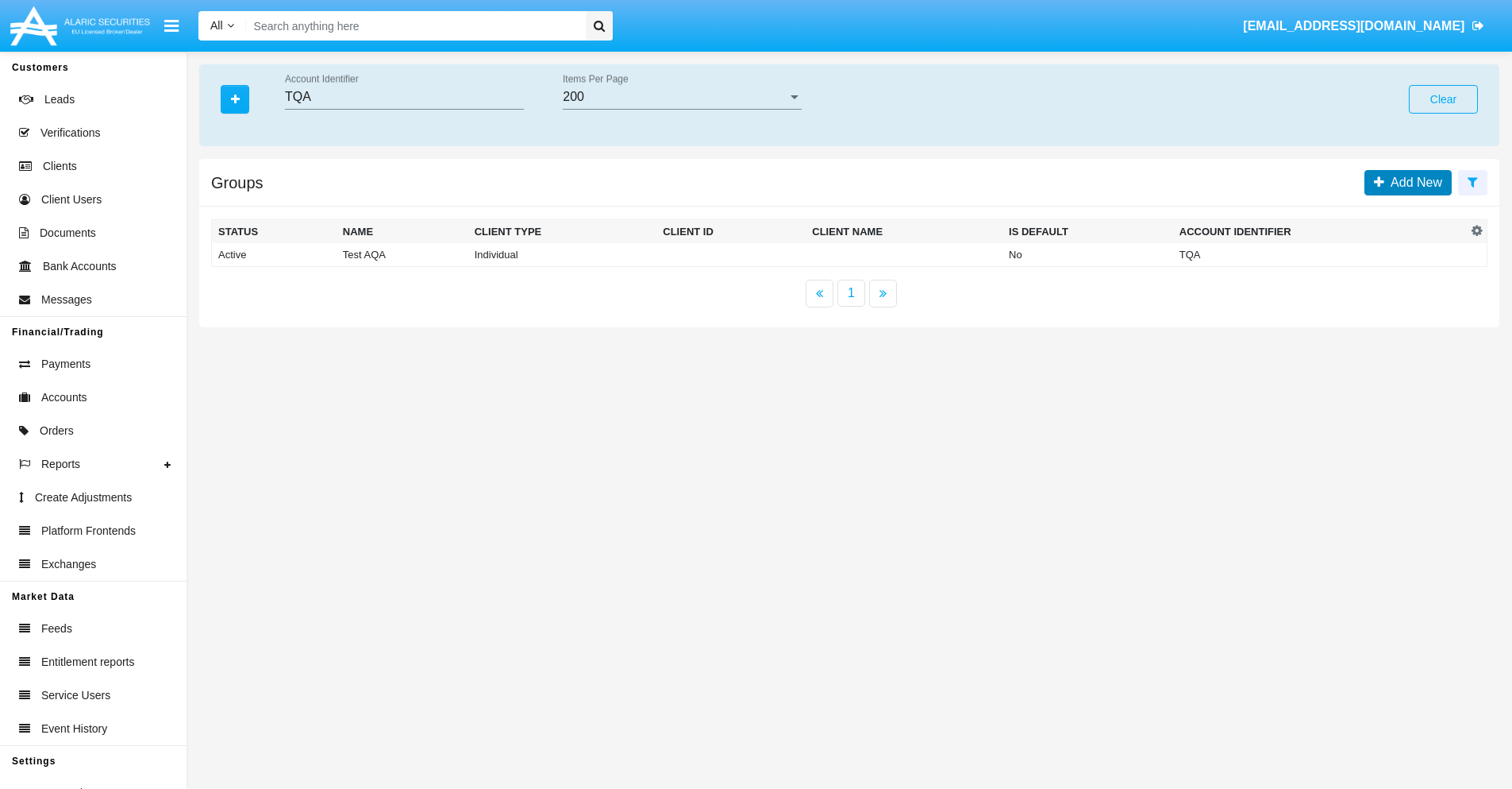  Describe the element at coordinates (1443, 99) in the screenshot. I see `button: Clear` at that location.